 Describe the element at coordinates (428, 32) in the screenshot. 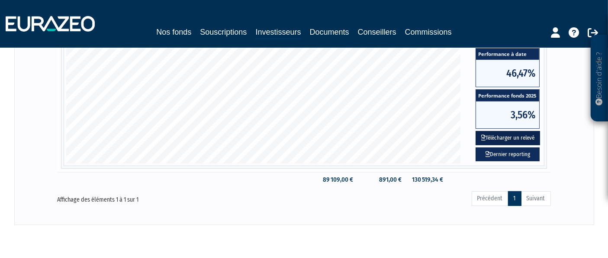

I see `a: Commissions` at that location.